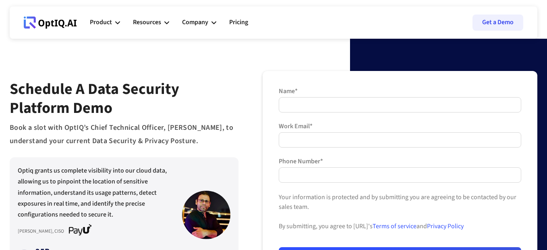  Describe the element at coordinates (400, 220) in the screenshot. I see `div: Your information is protected and by submitting you are agreeing to be contacted by our sales tea...` at that location.